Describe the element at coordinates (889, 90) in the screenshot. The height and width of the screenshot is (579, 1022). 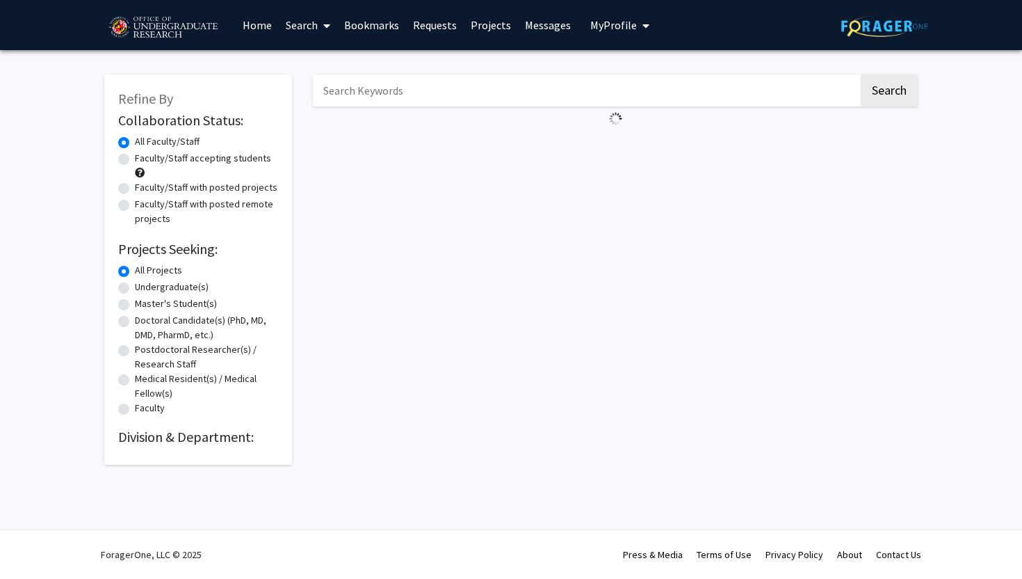
I see `button: Search` at that location.